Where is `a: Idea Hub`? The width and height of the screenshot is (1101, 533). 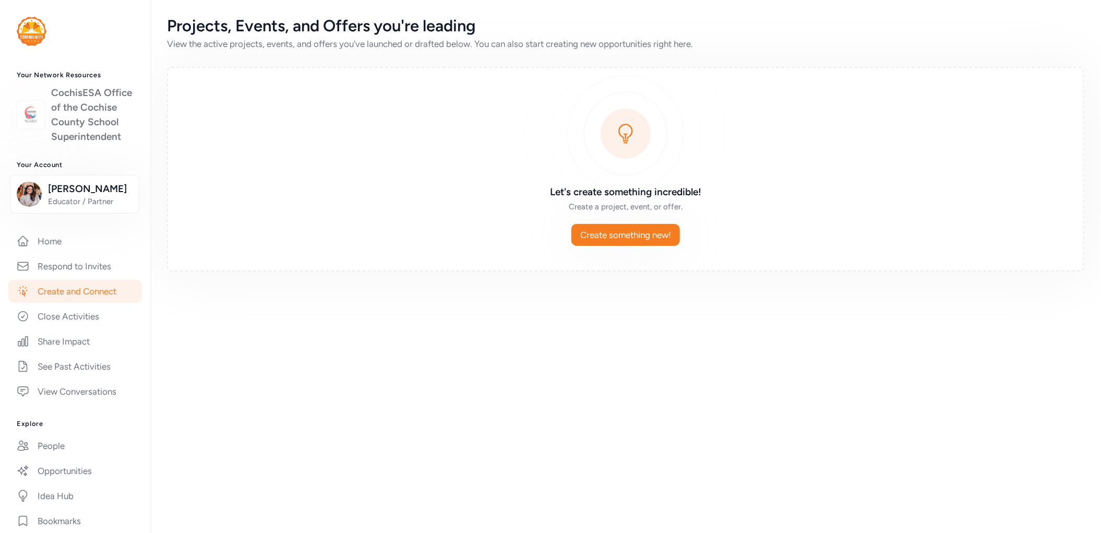 a: Idea Hub is located at coordinates (75, 496).